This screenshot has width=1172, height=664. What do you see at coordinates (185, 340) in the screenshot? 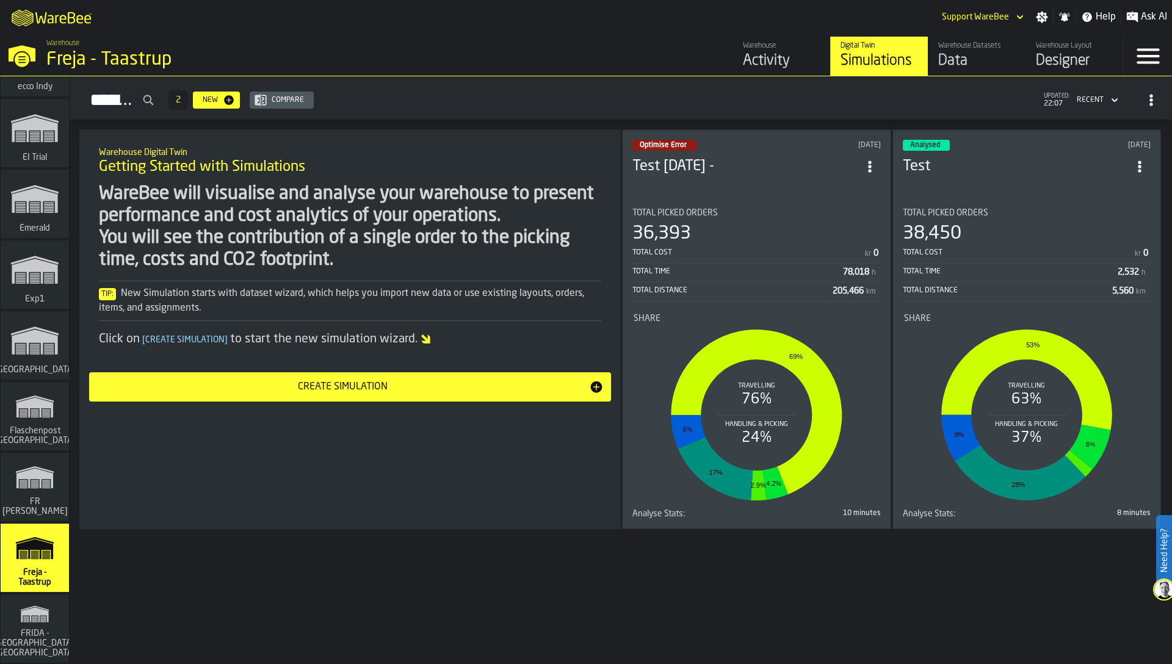
I see `span: Create Simulation` at bounding box center [185, 340].